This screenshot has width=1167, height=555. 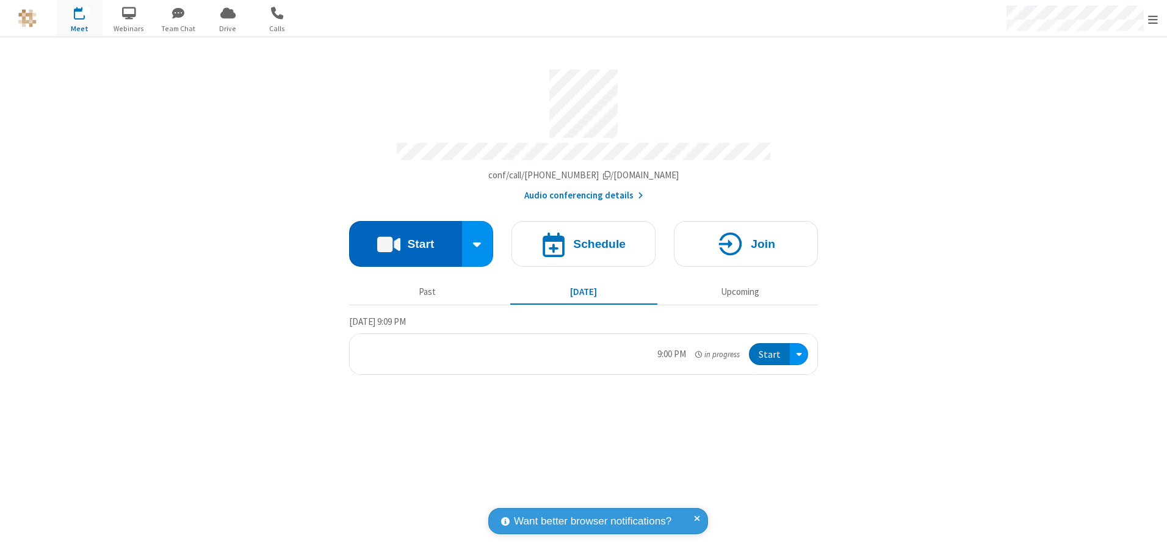 What do you see at coordinates (583, 345) in the screenshot?
I see `section: Today's Meetings` at bounding box center [583, 345].